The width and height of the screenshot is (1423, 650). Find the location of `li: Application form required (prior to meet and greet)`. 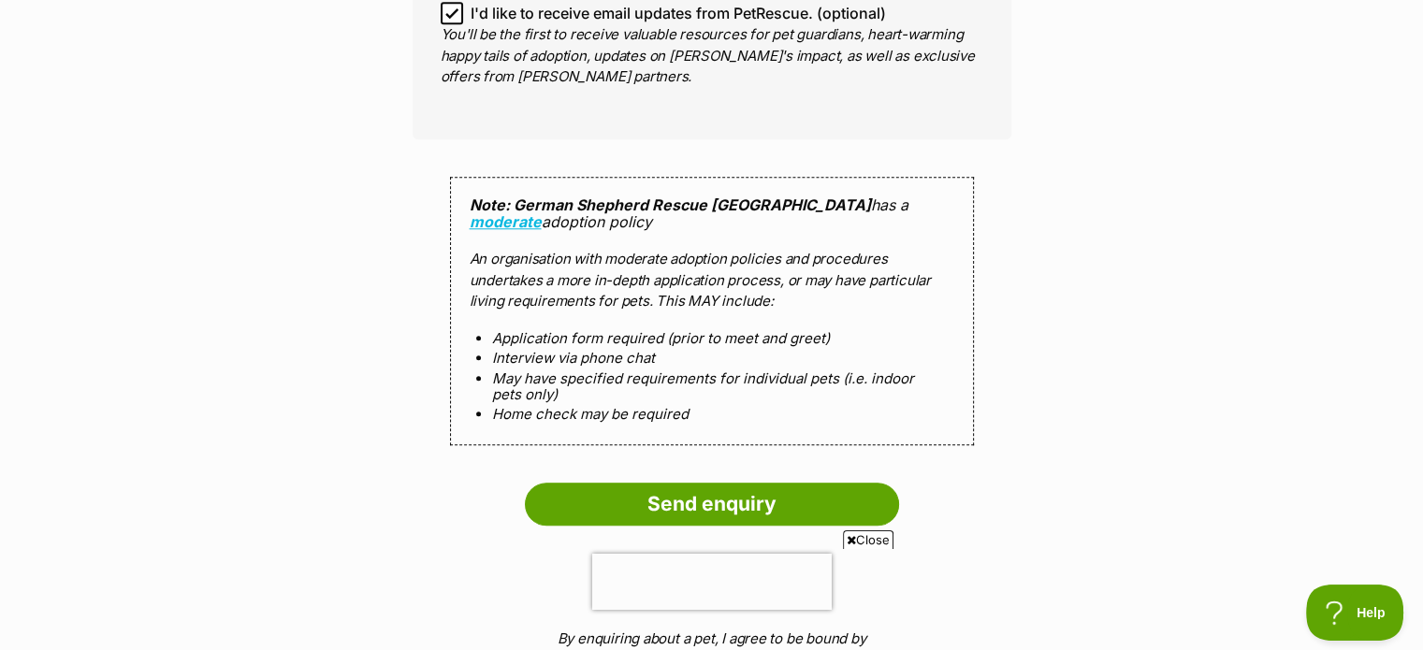

li: Application form required (prior to meet and greet) is located at coordinates (712, 338).